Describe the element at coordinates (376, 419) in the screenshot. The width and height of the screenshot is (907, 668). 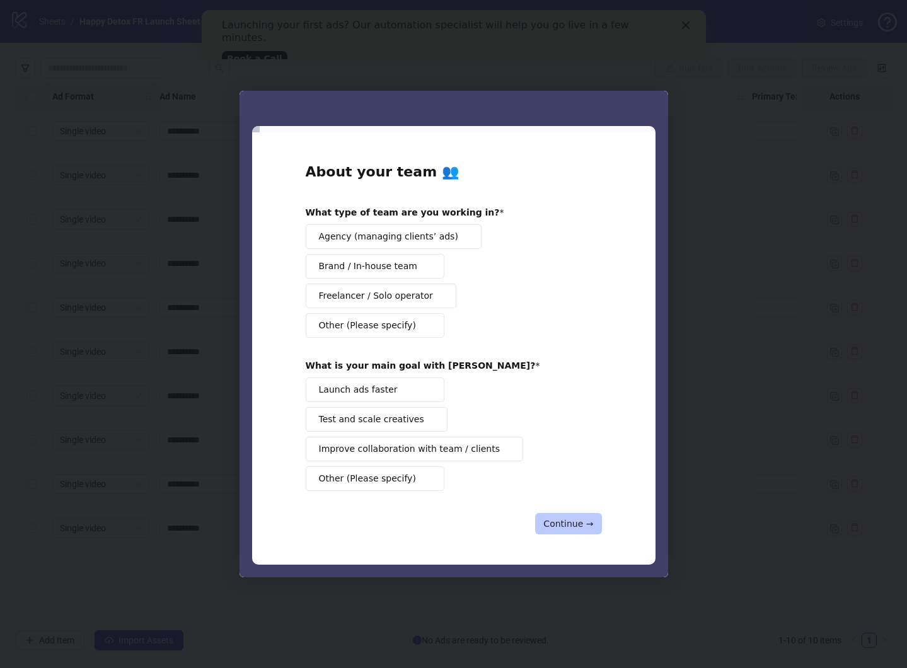
I see `button: Test and scale creatives` at that location.